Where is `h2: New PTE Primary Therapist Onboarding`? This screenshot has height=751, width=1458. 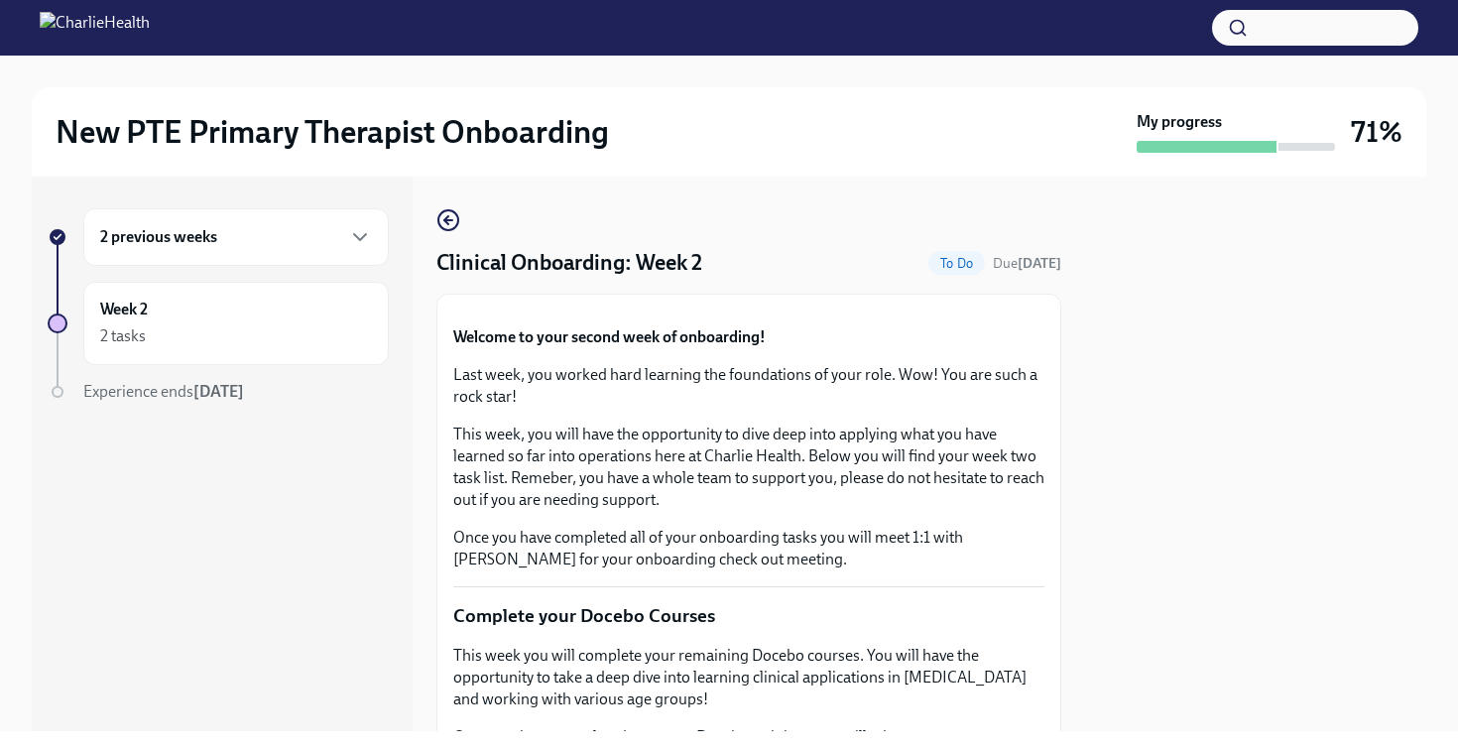
h2: New PTE Primary Therapist Onboarding is located at coordinates (332, 132).